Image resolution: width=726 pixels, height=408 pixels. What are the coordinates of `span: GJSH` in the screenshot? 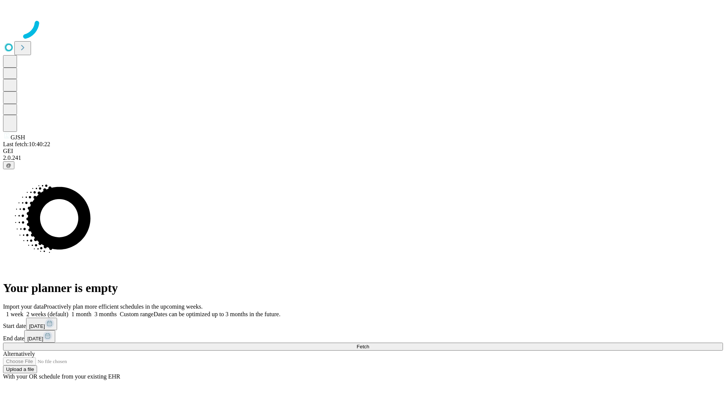 It's located at (18, 137).